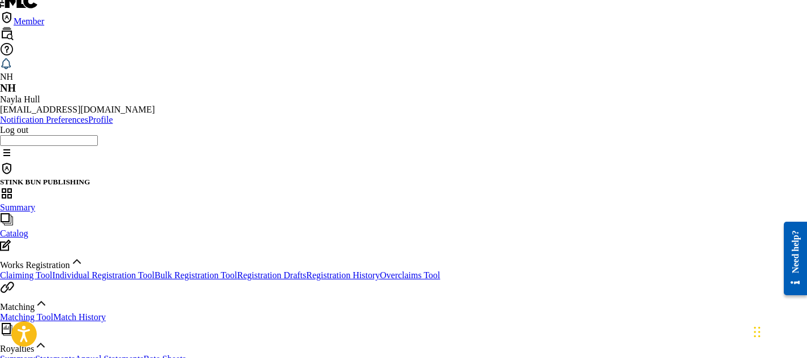  Describe the element at coordinates (103, 275) in the screenshot. I see `a: Individual Registration Tool` at that location.